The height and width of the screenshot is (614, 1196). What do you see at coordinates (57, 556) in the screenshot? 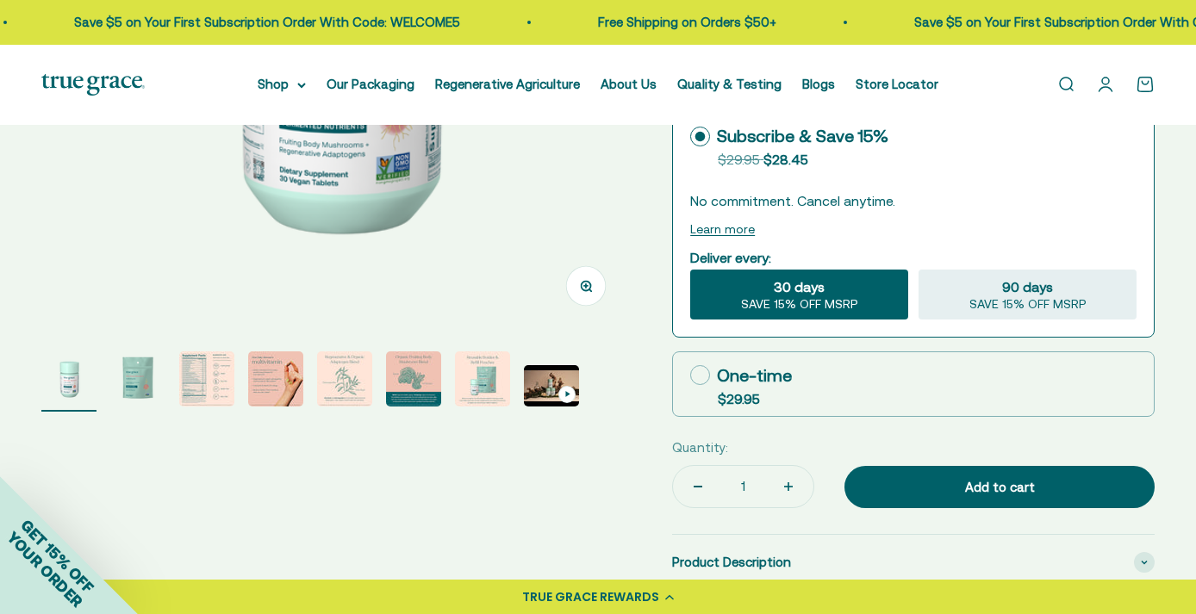
I see `span: GET 15% OFF` at bounding box center [57, 556].